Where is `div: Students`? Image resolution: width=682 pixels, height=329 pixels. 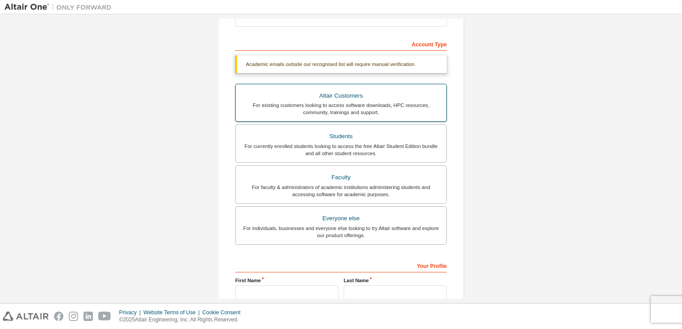
div: Students is located at coordinates (341, 137).